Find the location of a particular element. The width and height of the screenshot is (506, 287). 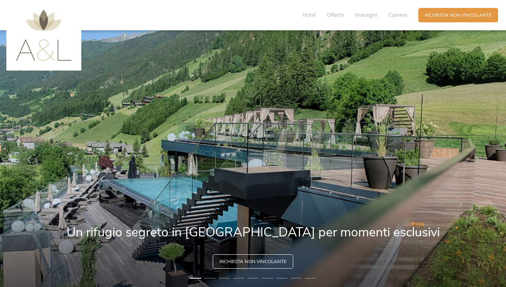

img: AMONTI & LUNARIS Wellnessresort is located at coordinates (44, 35).